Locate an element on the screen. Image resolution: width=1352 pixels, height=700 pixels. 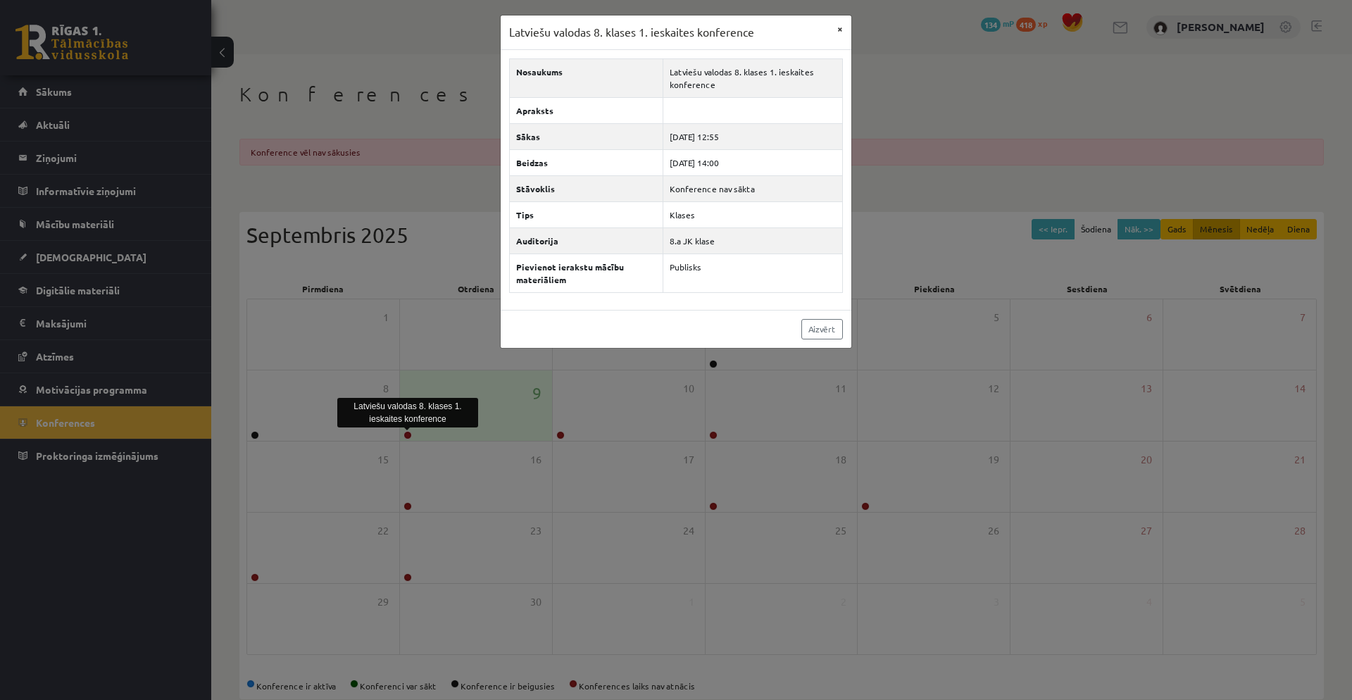
th: Beidzas is located at coordinates (586, 162).